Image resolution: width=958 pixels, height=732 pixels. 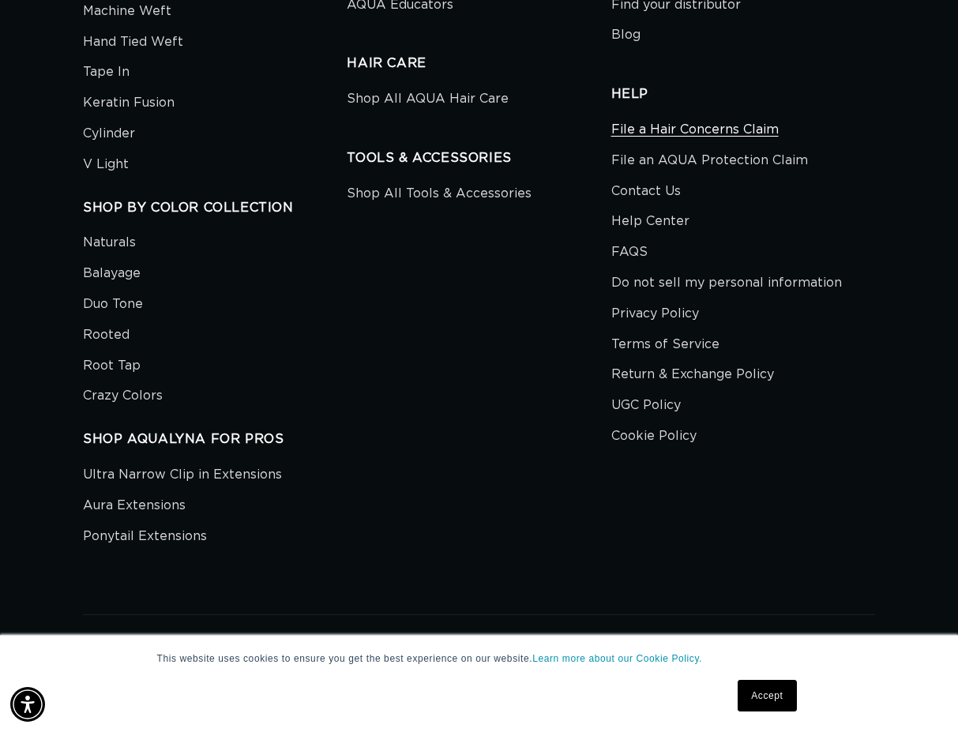 I want to click on a: Naturals, so click(x=109, y=245).